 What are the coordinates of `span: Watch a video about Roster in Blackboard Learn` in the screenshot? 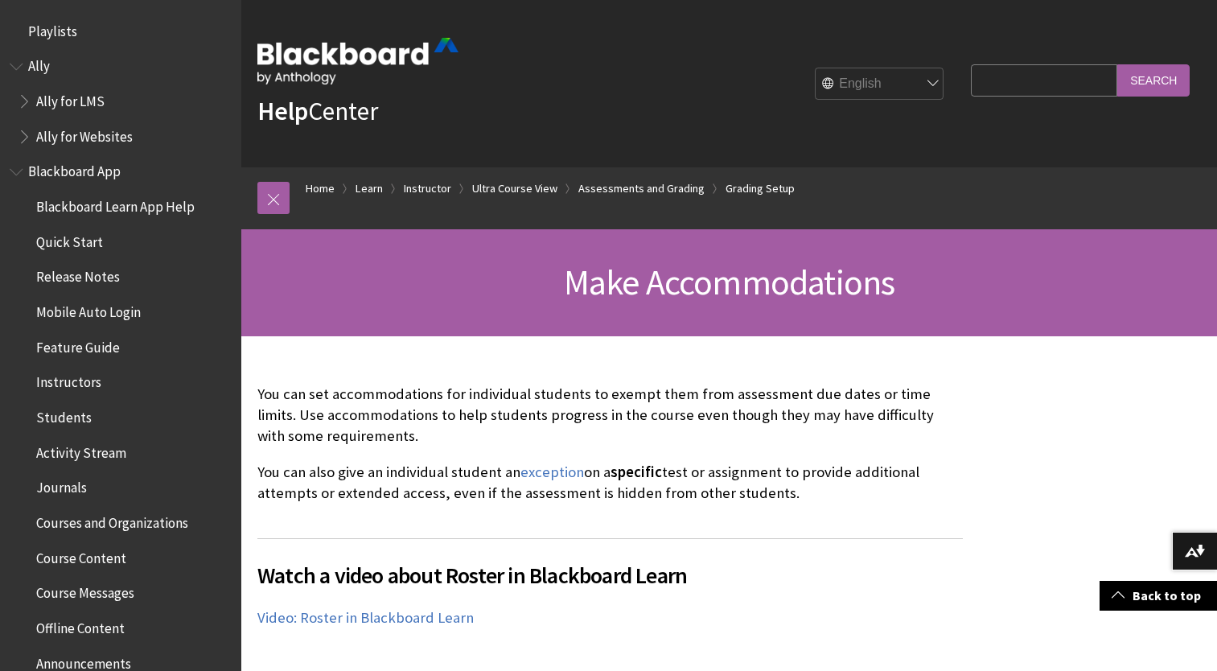 It's located at (610, 575).